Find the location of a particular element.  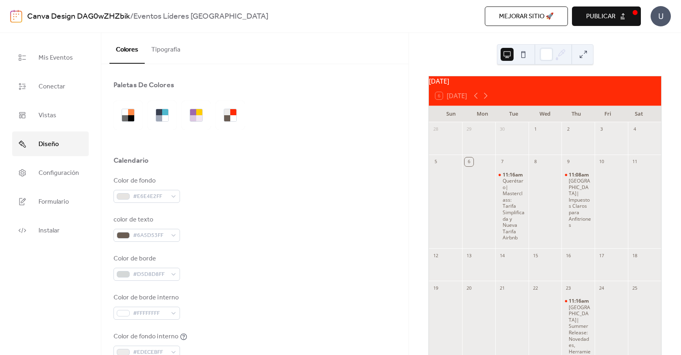

div: Color de fondo is located at coordinates (146, 181).